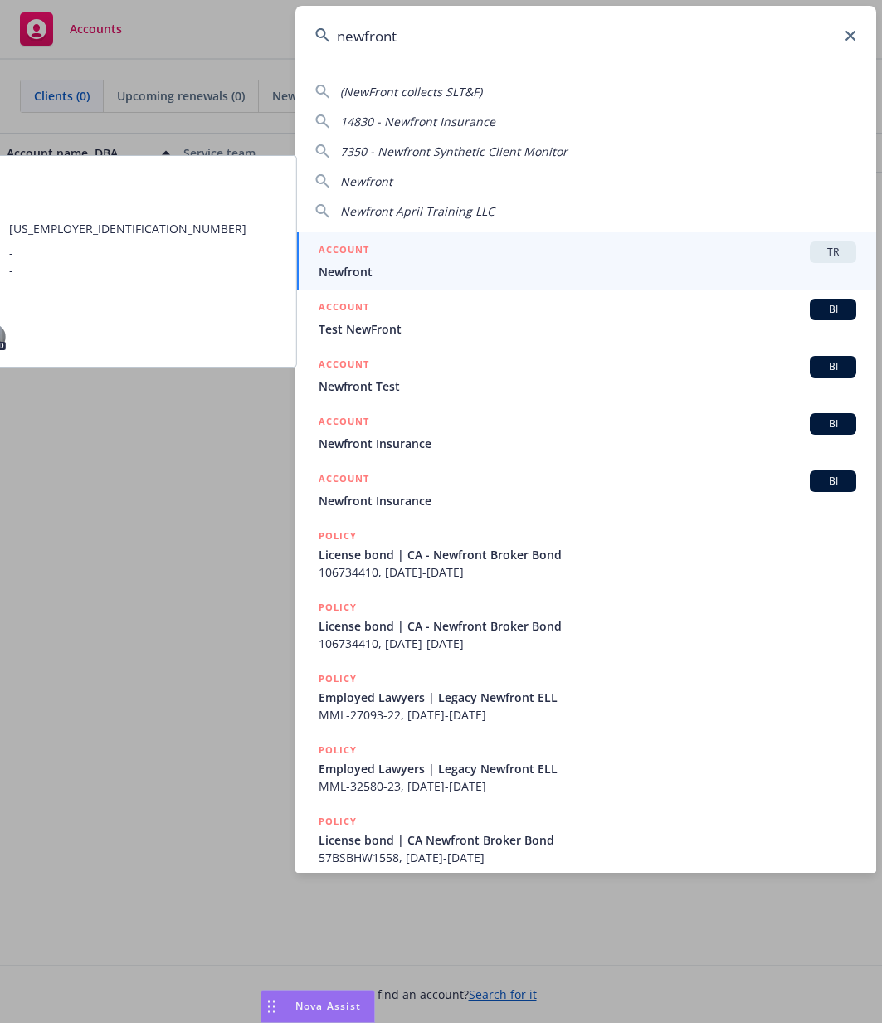  Describe the element at coordinates (328, 1006) in the screenshot. I see `span: Nova Assist` at that location.